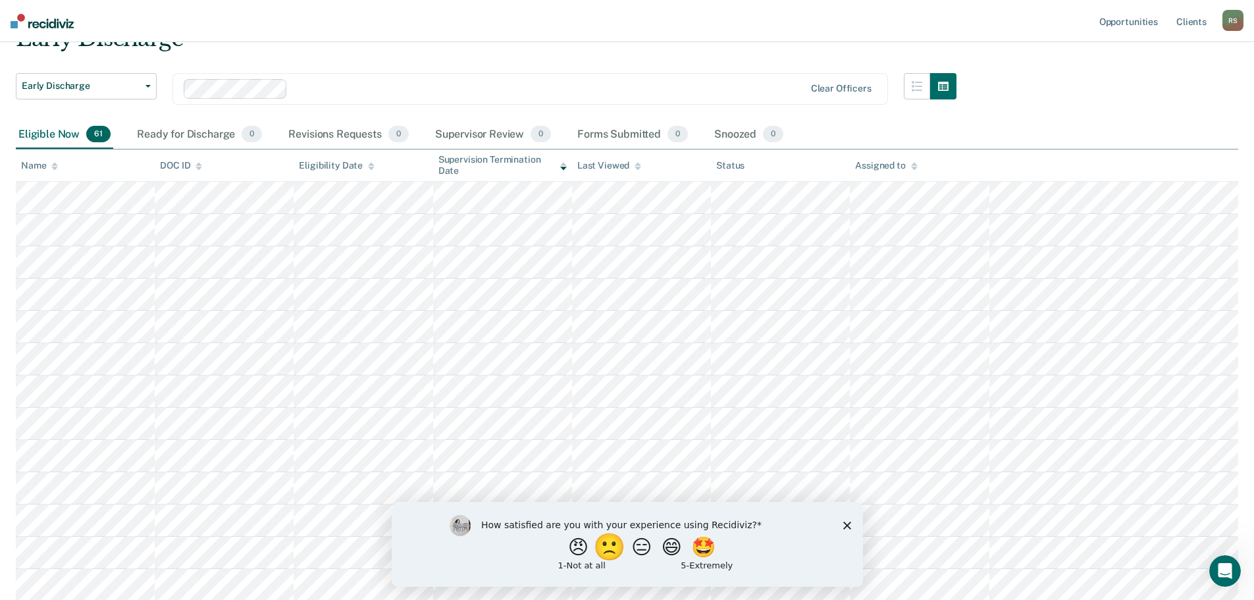 This screenshot has height=600, width=1254. I want to click on button: 2, so click(220, 45).